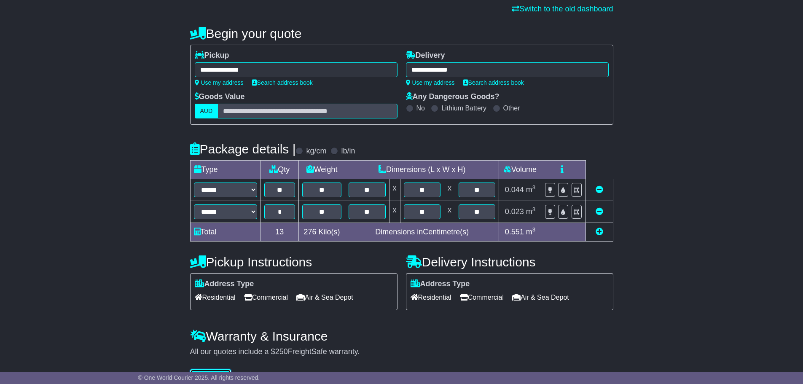 The width and height of the screenshot is (803, 384). I want to click on td: Volume, so click(520, 170).